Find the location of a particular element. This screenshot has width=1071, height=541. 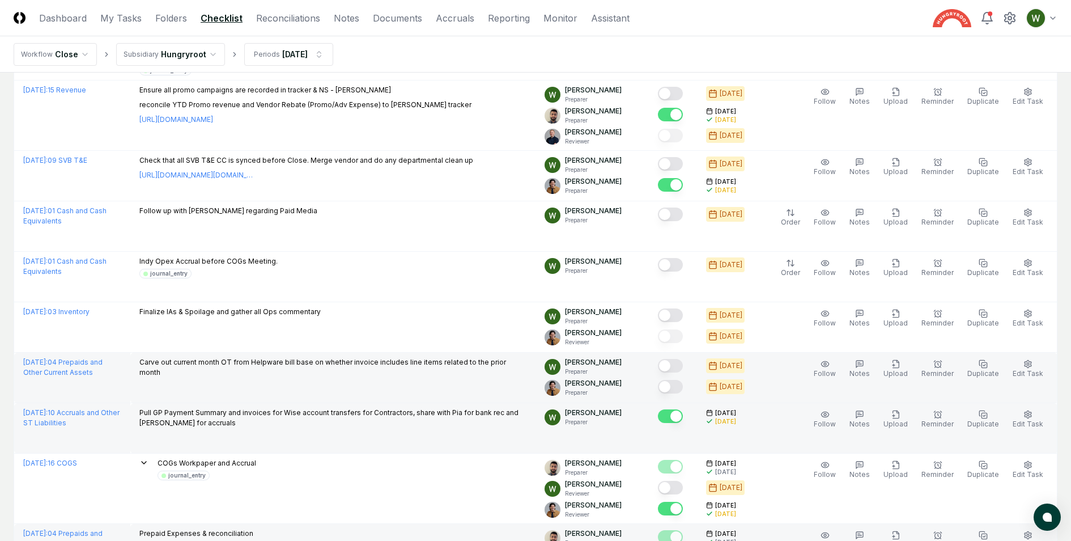

a: Checklist is located at coordinates (222, 18).